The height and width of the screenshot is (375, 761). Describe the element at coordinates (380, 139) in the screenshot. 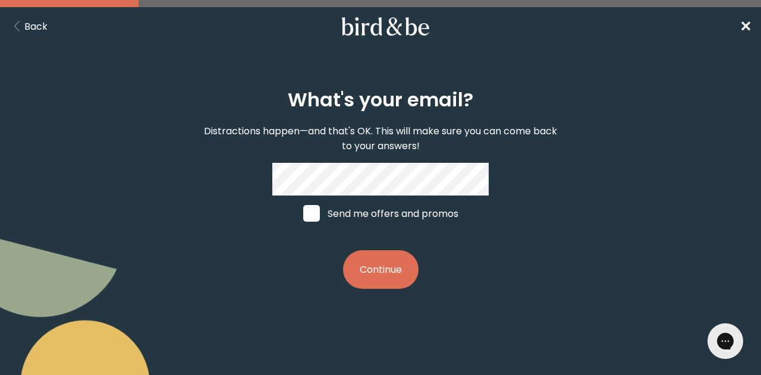

I see `p: Distractions happen—and that's OK. This will make sure you can come back to your answers!` at that location.